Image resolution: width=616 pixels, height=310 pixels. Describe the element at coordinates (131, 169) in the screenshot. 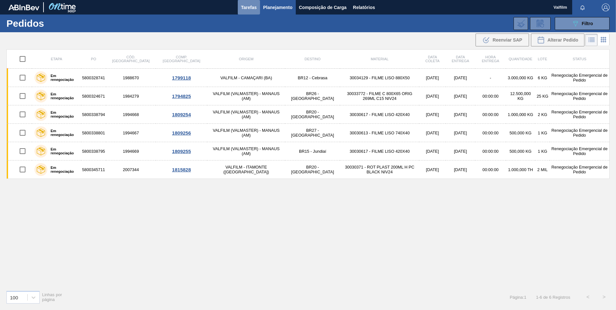

I see `td: 2007344` at that location.